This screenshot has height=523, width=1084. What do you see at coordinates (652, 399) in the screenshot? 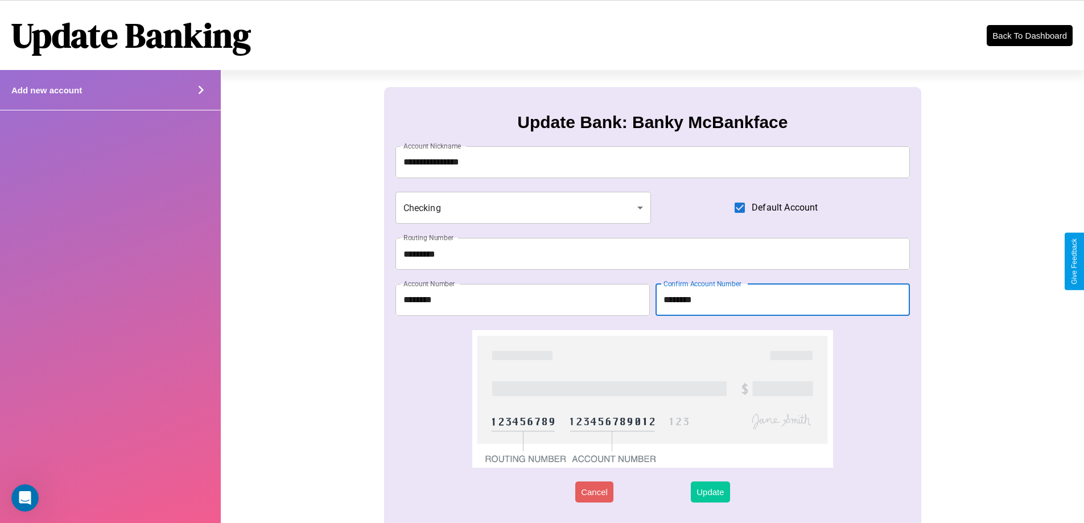
I see `img: check` at bounding box center [652, 399].